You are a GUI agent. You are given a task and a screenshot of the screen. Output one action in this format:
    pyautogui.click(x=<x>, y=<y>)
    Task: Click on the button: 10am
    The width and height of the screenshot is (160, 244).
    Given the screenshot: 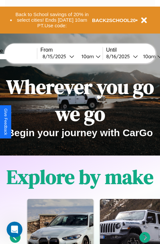 What is the action you would take?
    pyautogui.click(x=89, y=56)
    